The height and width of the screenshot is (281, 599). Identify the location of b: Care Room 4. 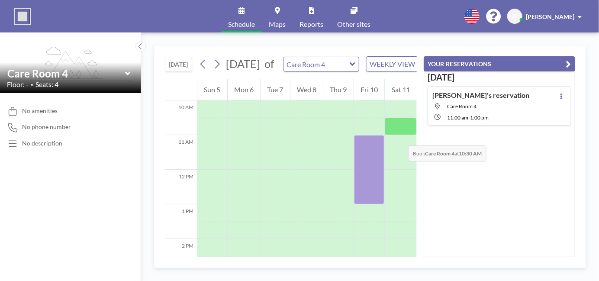
(440, 153).